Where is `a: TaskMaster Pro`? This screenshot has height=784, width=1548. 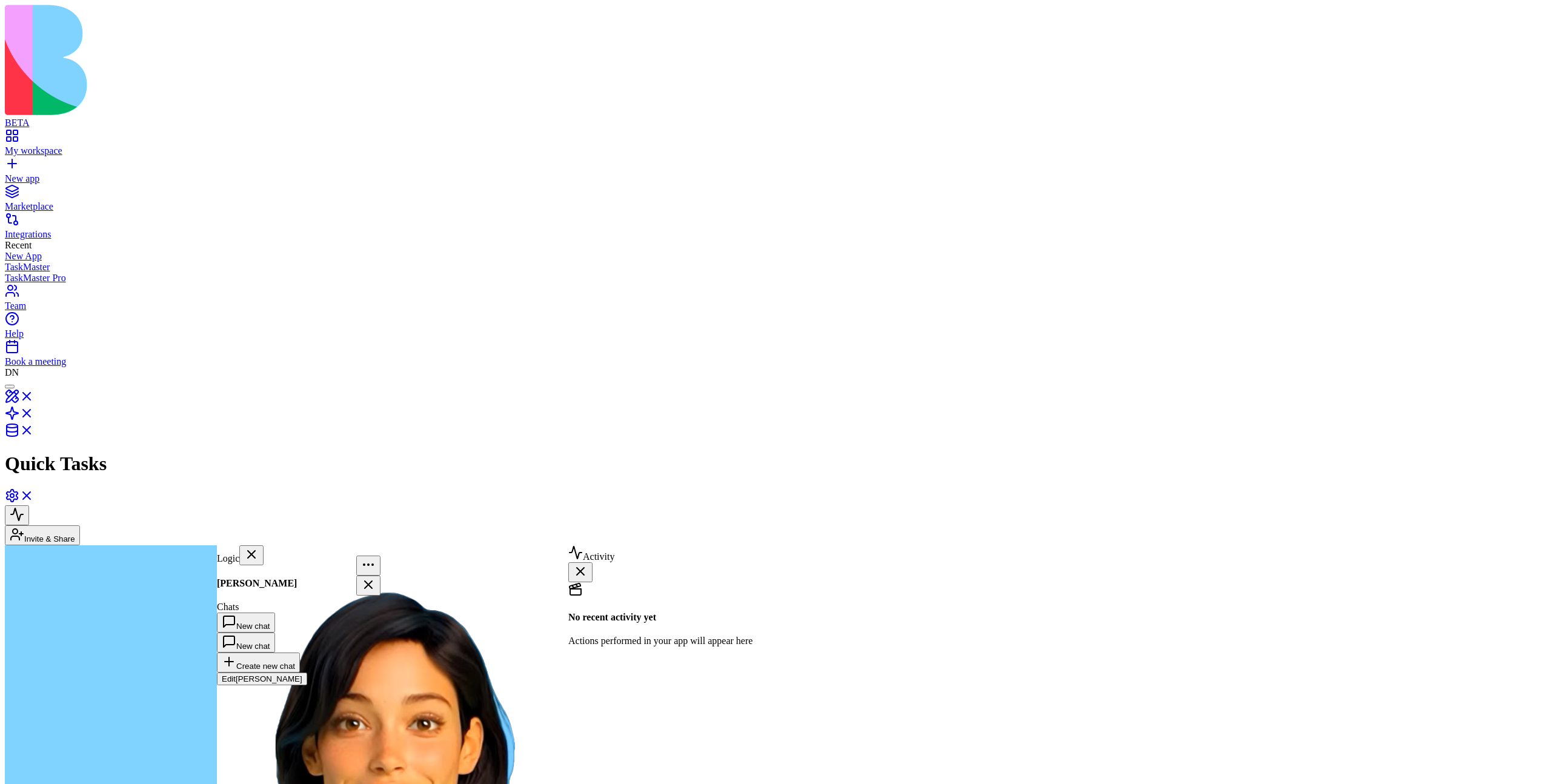
a: TaskMaster Pro is located at coordinates (774, 278).